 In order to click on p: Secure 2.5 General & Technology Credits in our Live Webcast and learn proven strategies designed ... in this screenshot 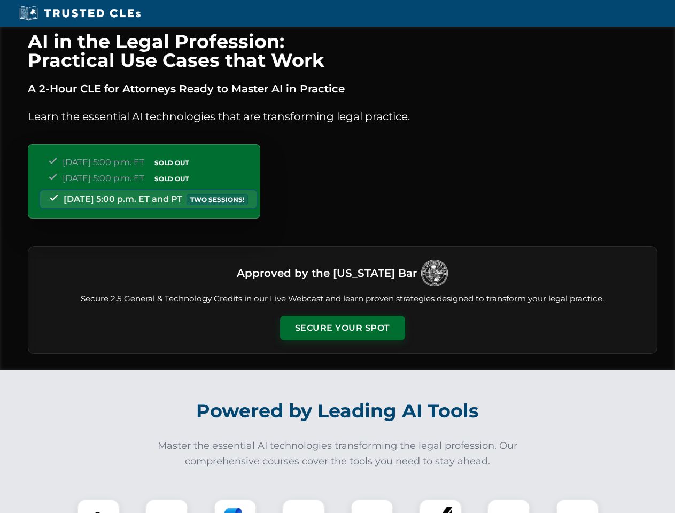, I will do `click(343, 299)`.